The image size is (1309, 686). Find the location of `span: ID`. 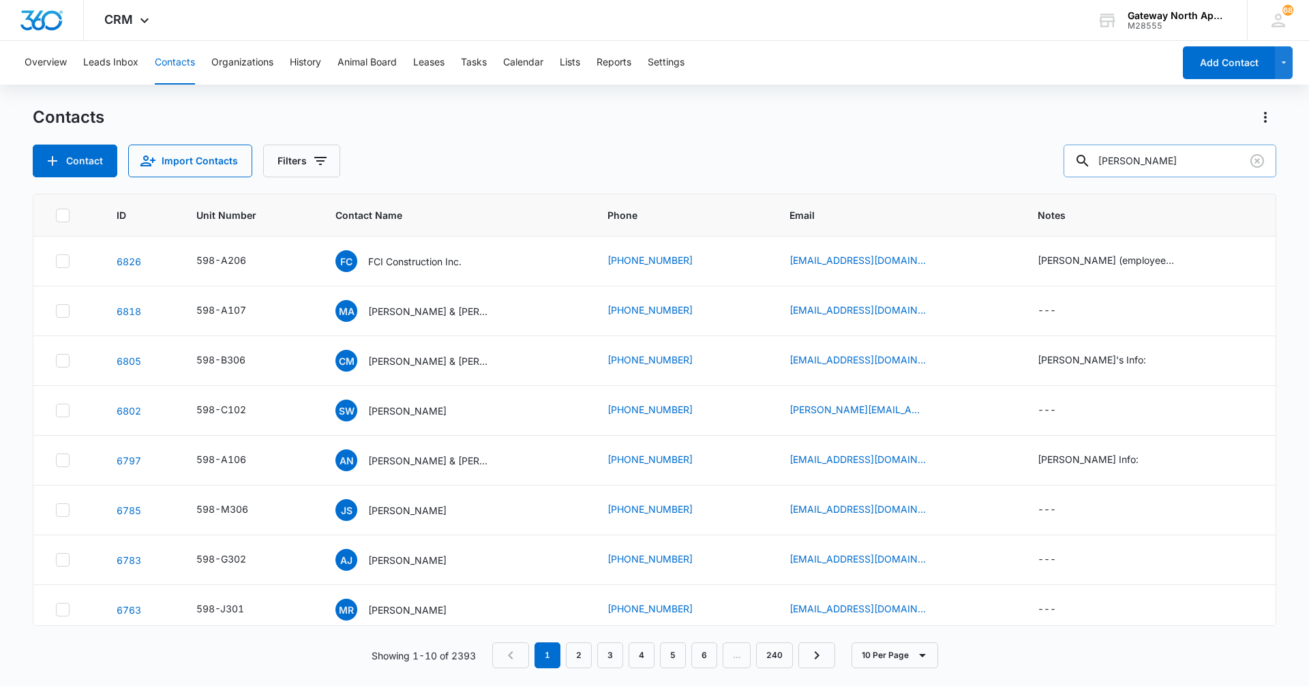

span: ID is located at coordinates (130, 215).